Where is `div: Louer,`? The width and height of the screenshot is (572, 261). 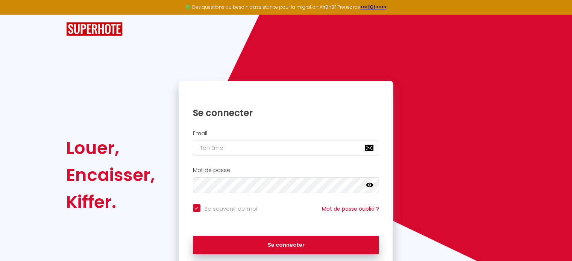
div: Louer, is located at coordinates (111, 148).